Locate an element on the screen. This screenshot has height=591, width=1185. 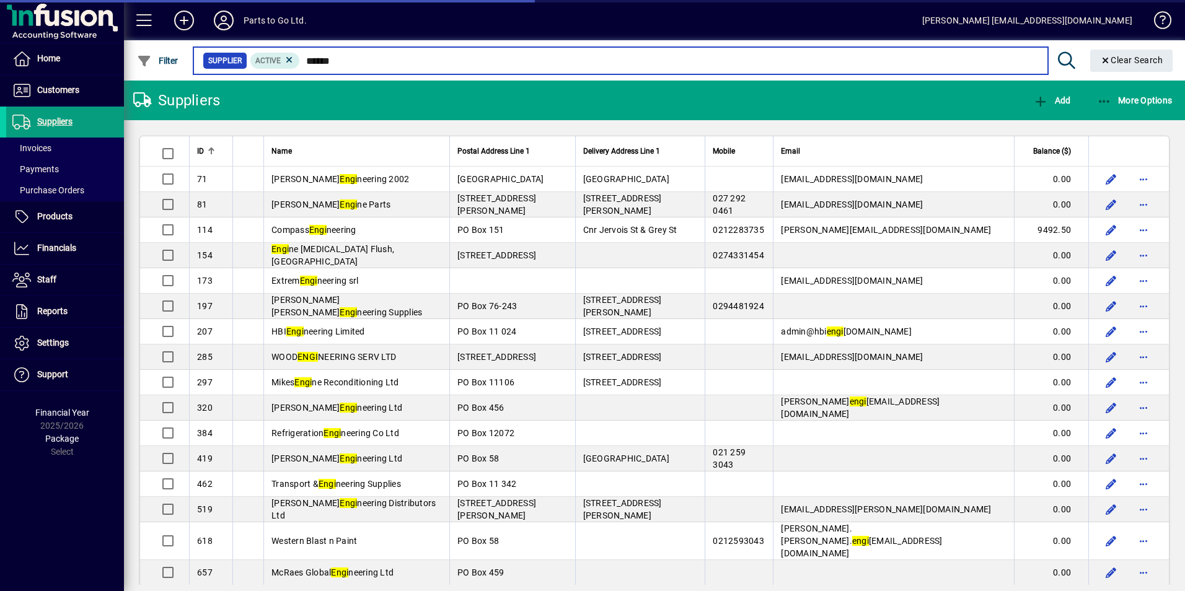
div: Parts to Go Ltd. is located at coordinates (275, 20).